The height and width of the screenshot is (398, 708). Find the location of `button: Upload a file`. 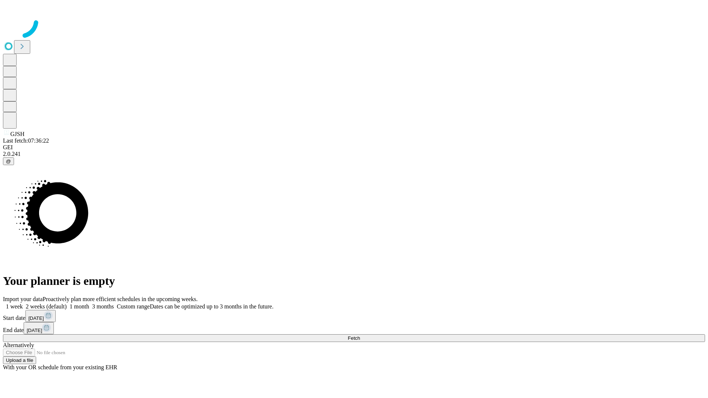

button: Upload a file is located at coordinates (20, 360).